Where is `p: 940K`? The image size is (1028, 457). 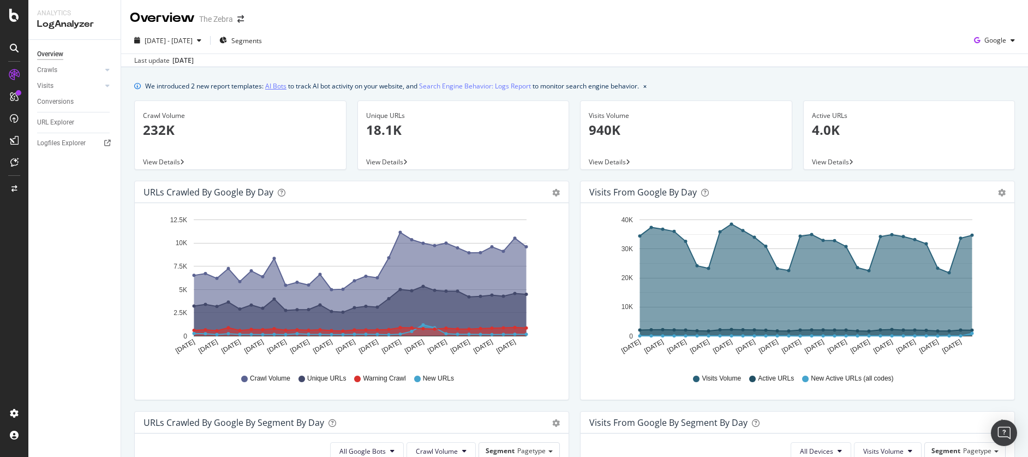
p: 940K is located at coordinates (686, 130).